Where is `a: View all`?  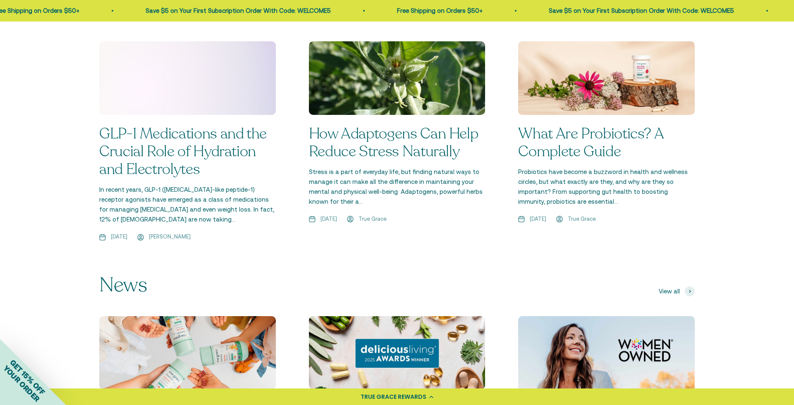
a: View all is located at coordinates (676, 291).